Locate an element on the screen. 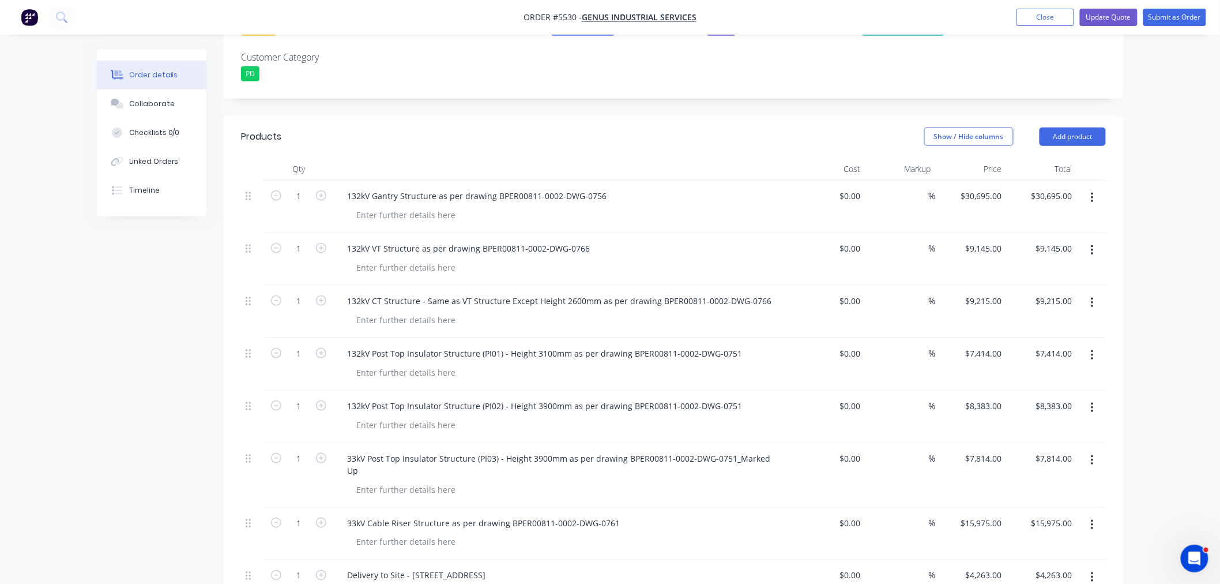 The image size is (1220, 584). div: 132kV CT Structure - Same as VT Structure Except Height 2600mm as per drawing BPER00811-0002-DWG-... is located at coordinates (559, 300).